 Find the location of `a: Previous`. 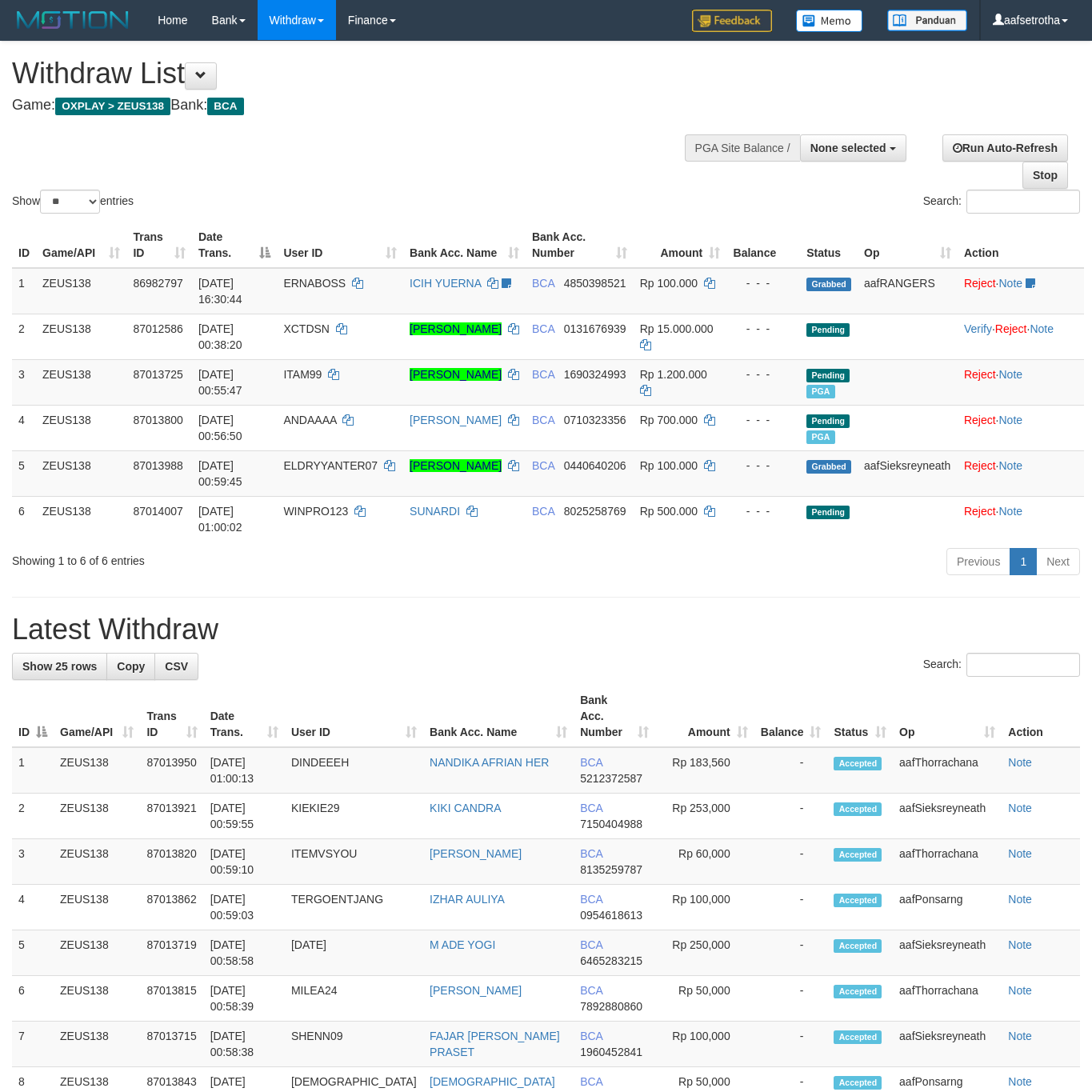

a: Previous is located at coordinates (978, 562).